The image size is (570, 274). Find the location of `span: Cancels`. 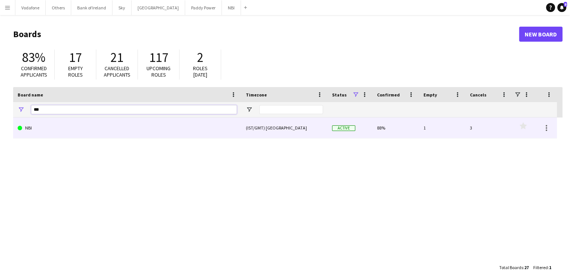

span: Cancels is located at coordinates (478, 94).